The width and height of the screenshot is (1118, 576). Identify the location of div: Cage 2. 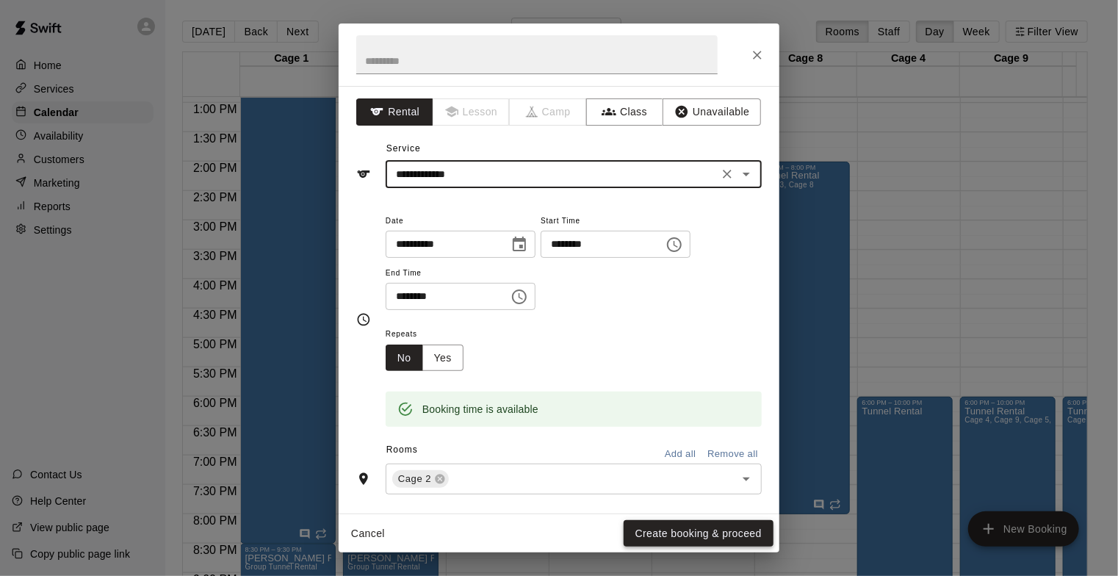
(420, 479).